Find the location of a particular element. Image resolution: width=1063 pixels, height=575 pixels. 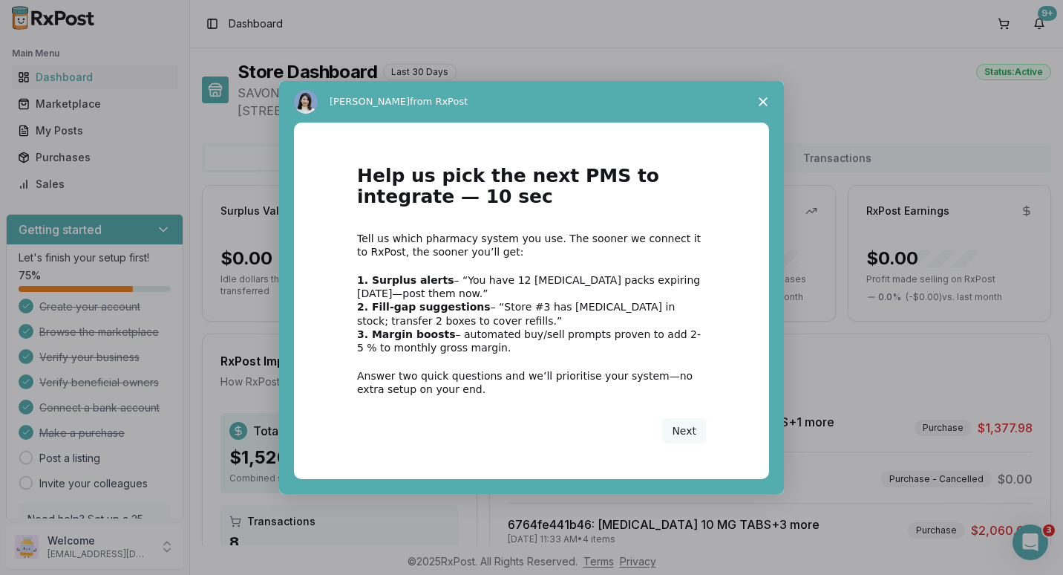

div: Answer two quick questions and we’ll prioritise your system—no extra setup on your end. is located at coordinates (532, 382).